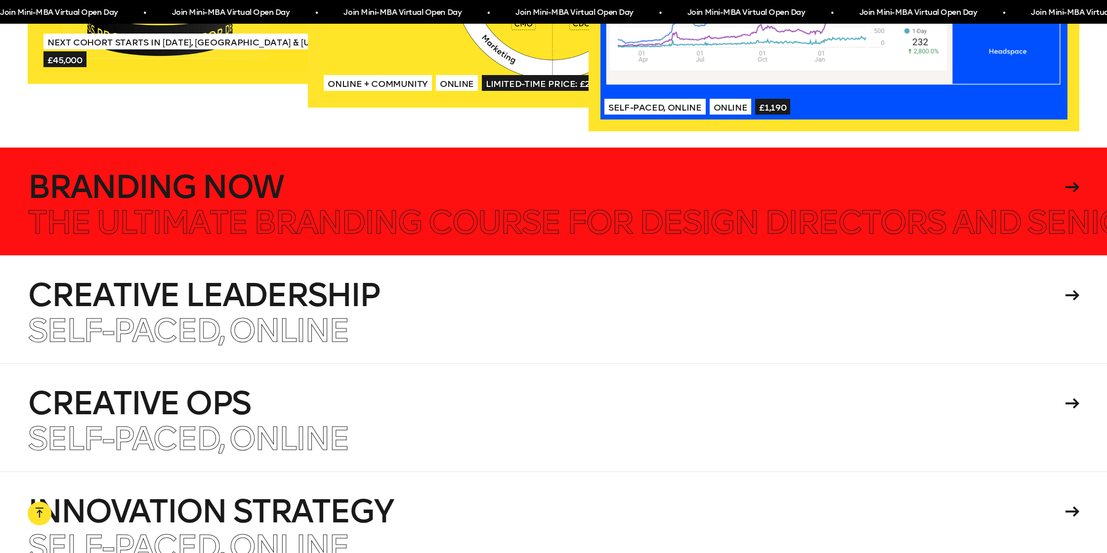 The width and height of the screenshot is (1107, 553). I want to click on h4: Branding Now, so click(545, 187).